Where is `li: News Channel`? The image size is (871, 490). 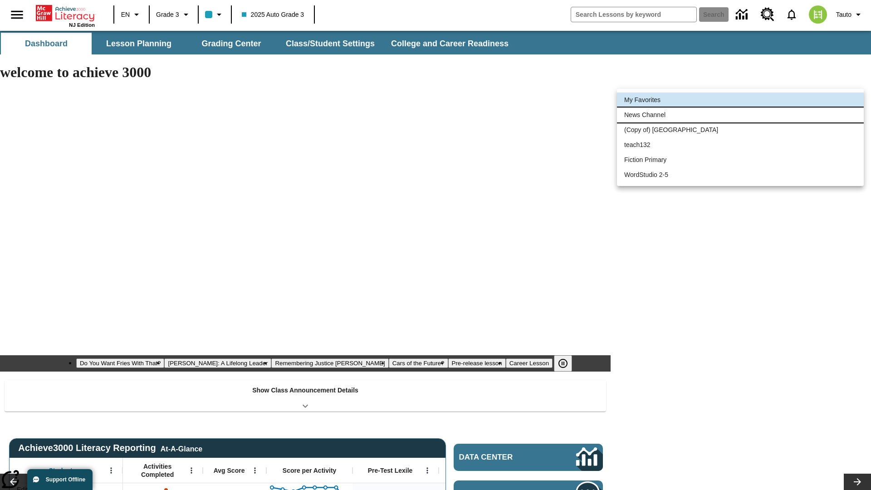 li: News Channel is located at coordinates (740, 115).